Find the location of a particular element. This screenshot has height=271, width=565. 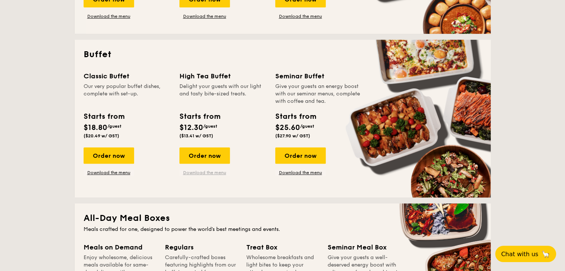

div: Delight your guests with our light and tasty bite-sized treats. is located at coordinates (223, 94).